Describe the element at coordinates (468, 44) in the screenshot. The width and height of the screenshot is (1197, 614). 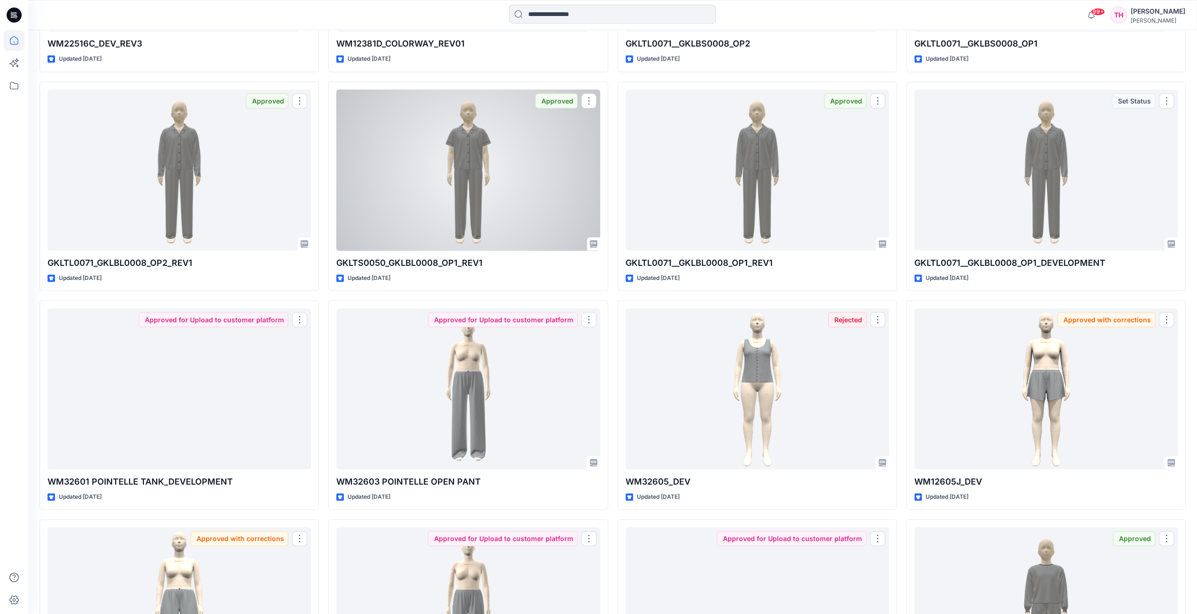
I see `p: WM12381D_COLORWAY_REV01` at that location.